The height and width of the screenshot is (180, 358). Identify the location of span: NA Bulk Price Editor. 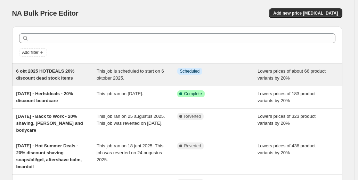
(45, 13).